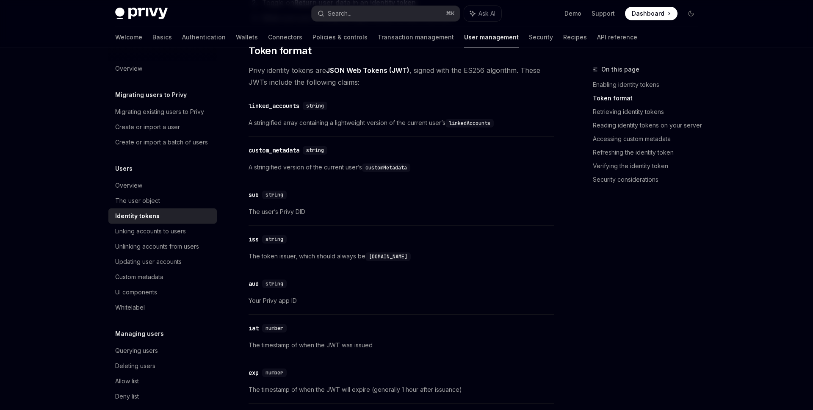 Image resolution: width=813 pixels, height=410 pixels. Describe the element at coordinates (649, 166) in the screenshot. I see `a: Verifying the identity token` at that location.